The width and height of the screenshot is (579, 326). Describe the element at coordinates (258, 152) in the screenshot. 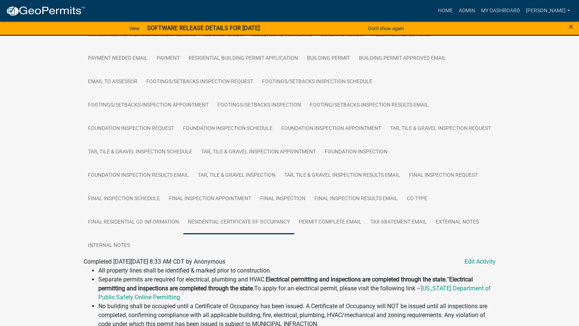

I see `a: Tar, Tile & Gravel Inspection Appointment` at that location.